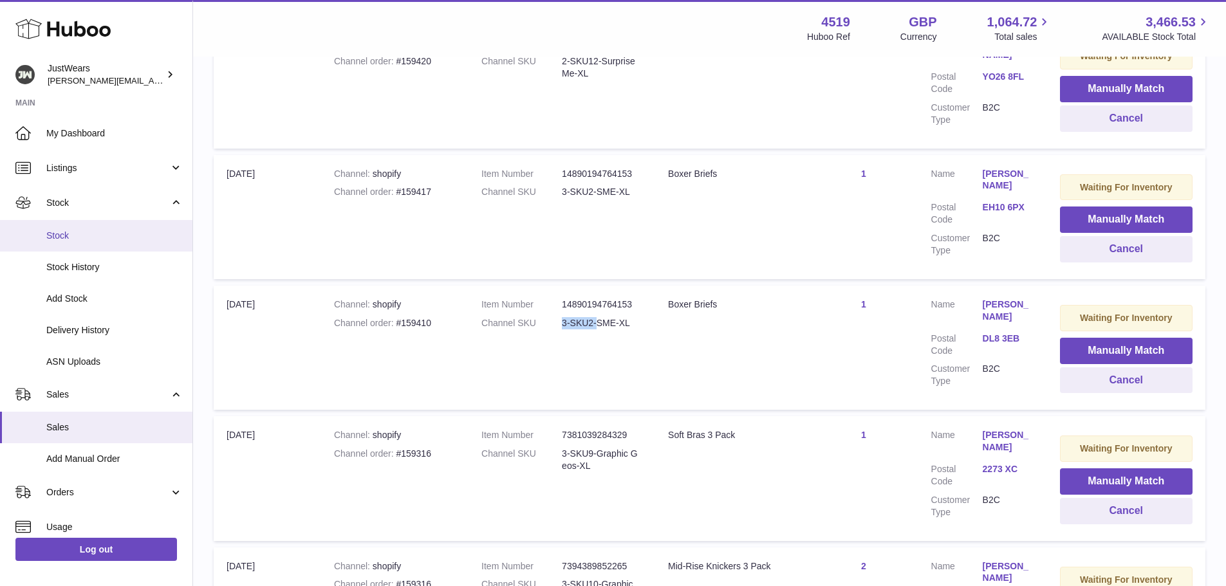 The image size is (1226, 586). What do you see at coordinates (395, 454) in the screenshot?
I see `div: #159316` at bounding box center [395, 454].